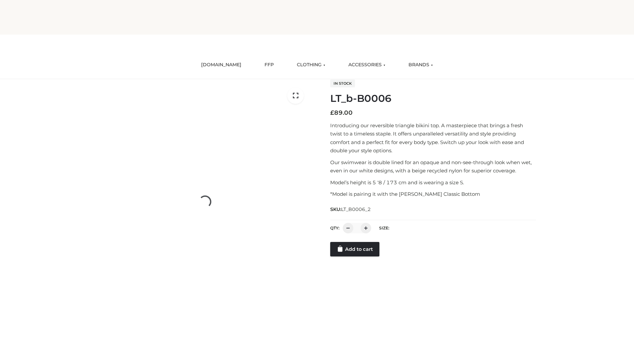  I want to click on p: Model’s height is 5 ‘8 / 173 cm and is wearing a size S., so click(433, 183).